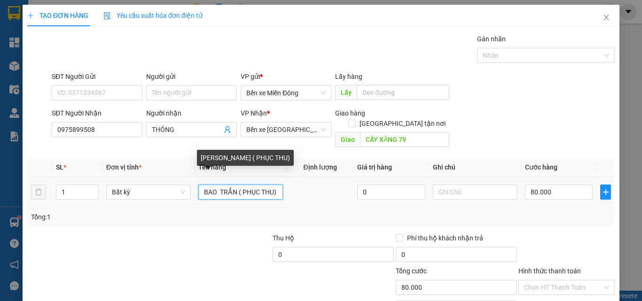 This screenshot has width=642, height=301. Describe the element at coordinates (411, 271) in the screenshot. I see `span: Tổng cước` at that location.